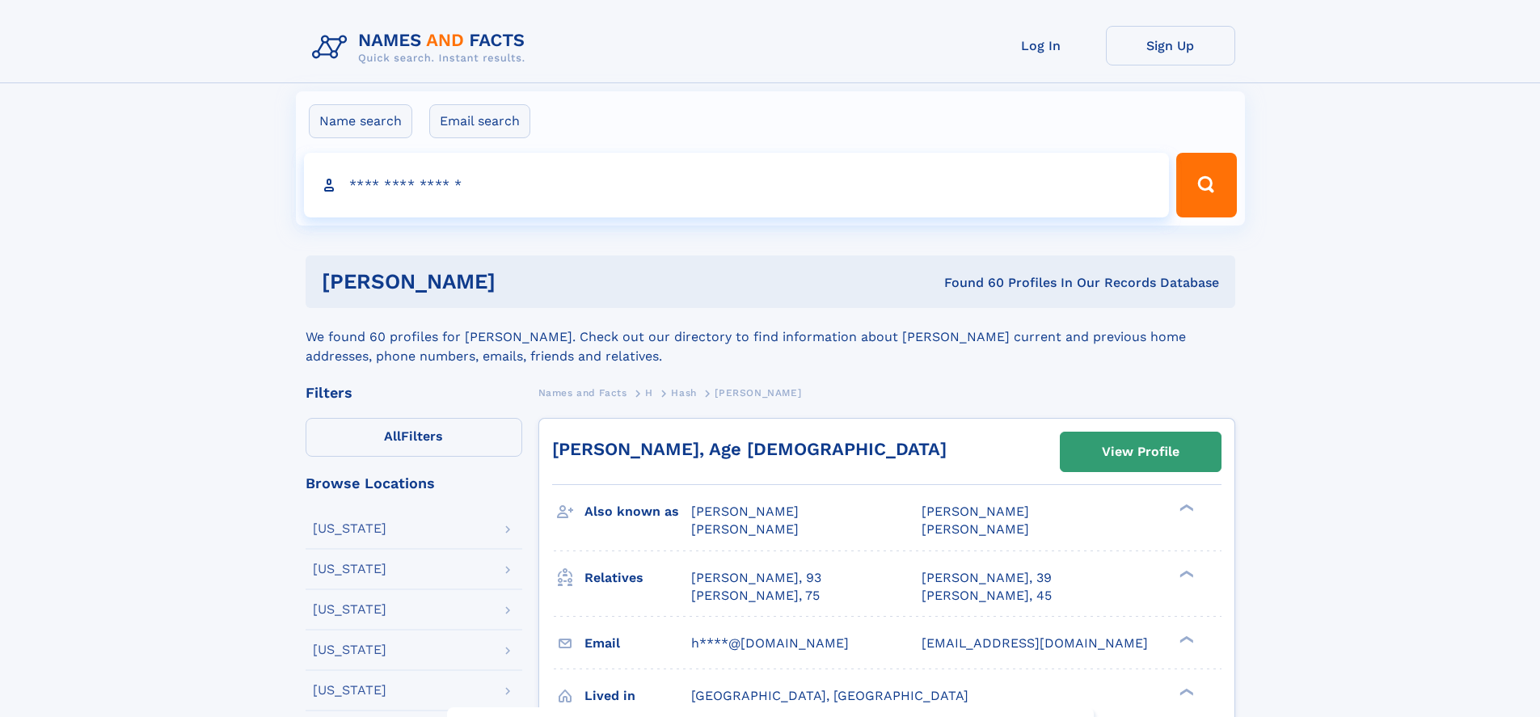 The width and height of the screenshot is (1540, 717). Describe the element at coordinates (683, 392) in the screenshot. I see `a: Hash` at that location.